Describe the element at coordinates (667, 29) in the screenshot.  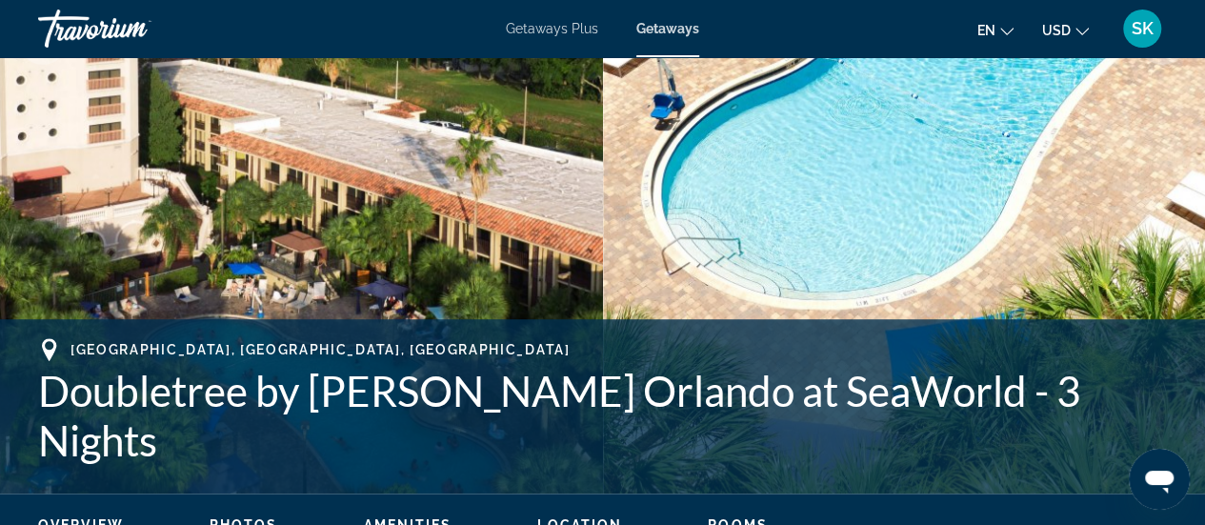
I see `span: Getaways` at that location.